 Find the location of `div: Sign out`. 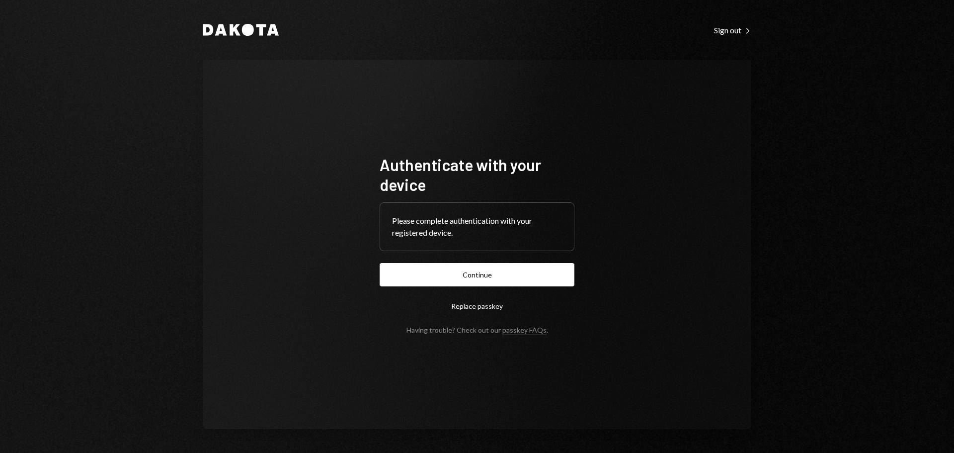

div: Sign out is located at coordinates (733, 30).